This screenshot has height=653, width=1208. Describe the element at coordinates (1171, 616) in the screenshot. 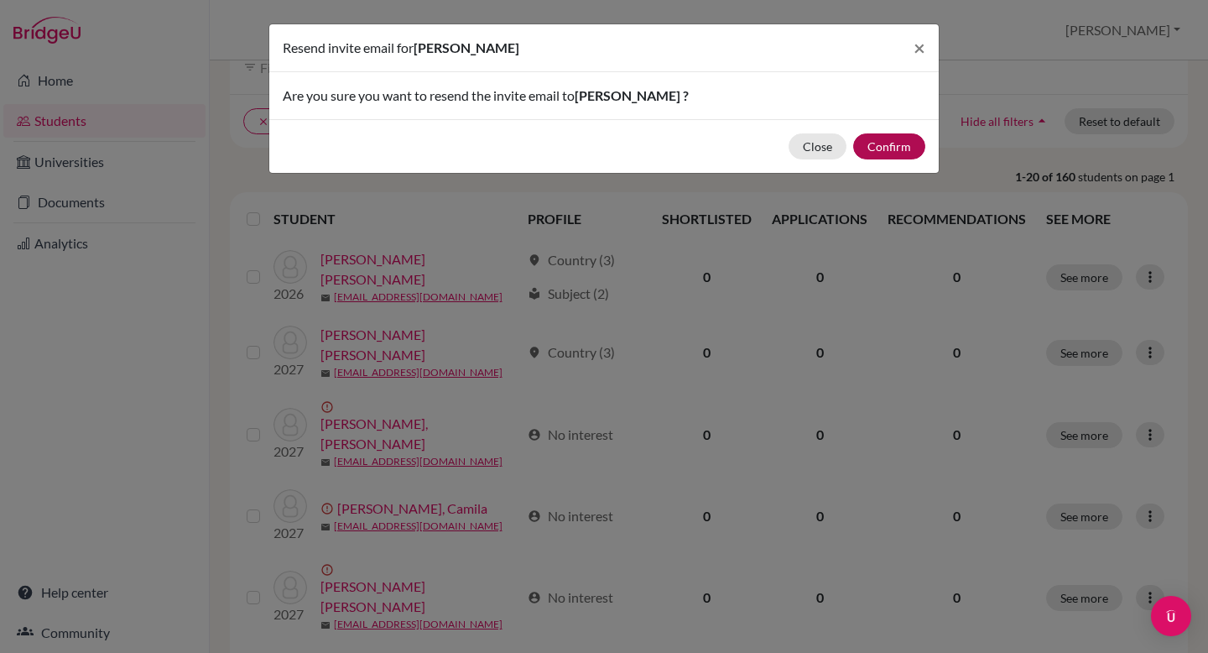

I see `div: Open Intercom Messenger` at that location.